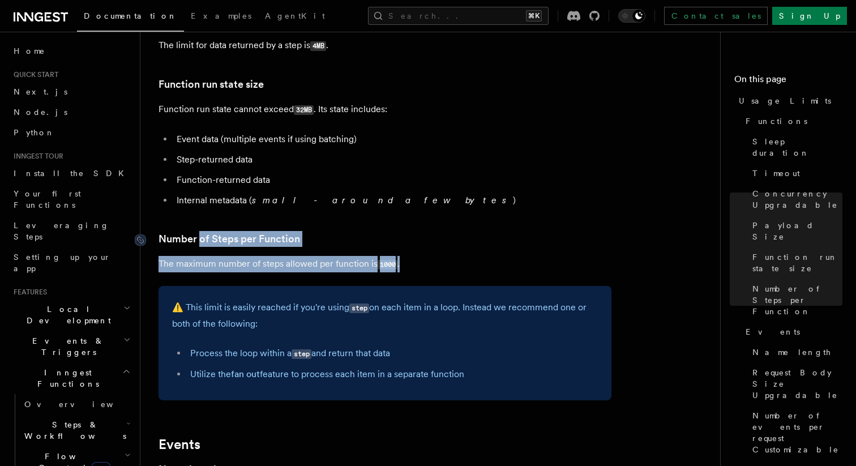 Image resolution: width=856 pixels, height=466 pixels. Describe the element at coordinates (810, 16) in the screenshot. I see `a: Sign Up` at that location.